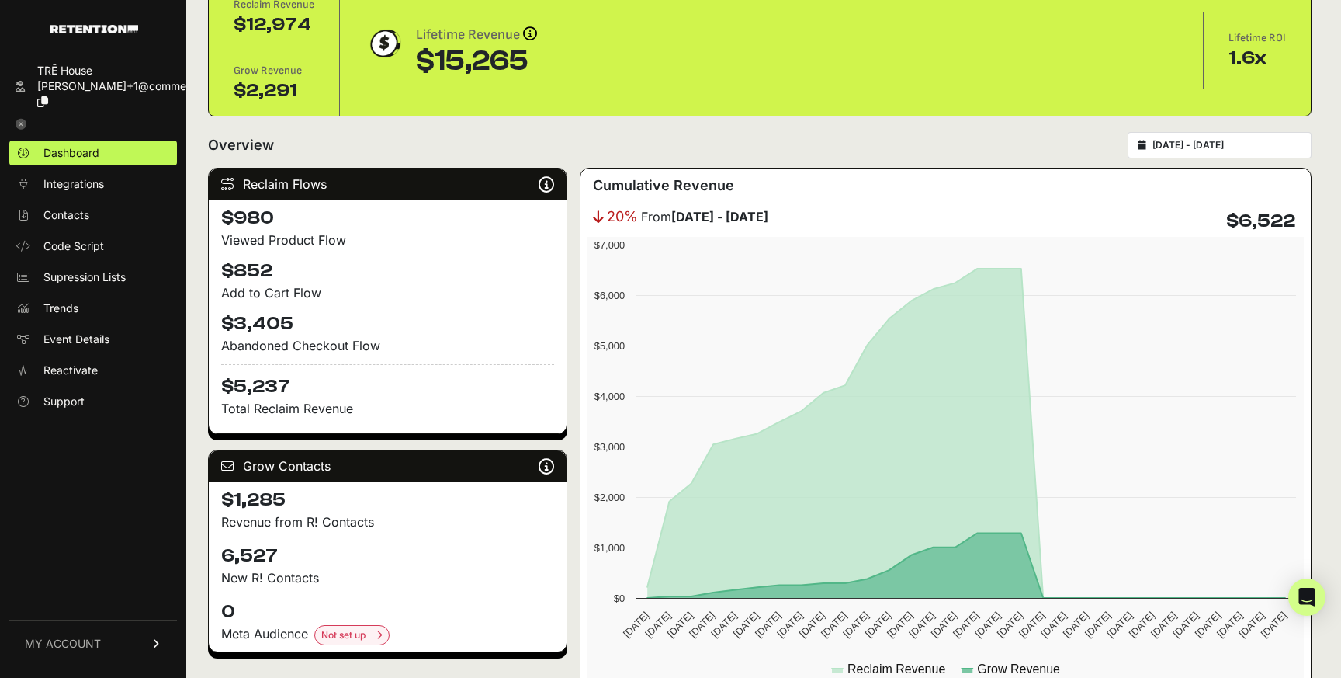 This screenshot has height=678, width=1341. I want to click on img: dollar-coin-05c43ed7efb7bc0c12610022525b4bbbb207c7efeef5aecc26f025e68dcafac9.png, so click(384, 43).